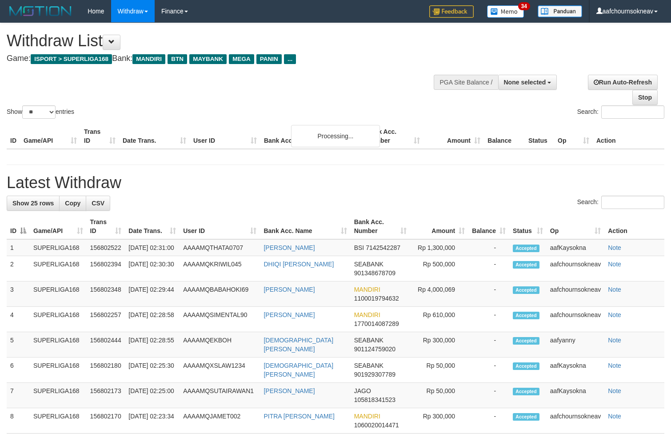  Describe the element at coordinates (506, 12) in the screenshot. I see `img: Button%20Memo.svg` at that location.